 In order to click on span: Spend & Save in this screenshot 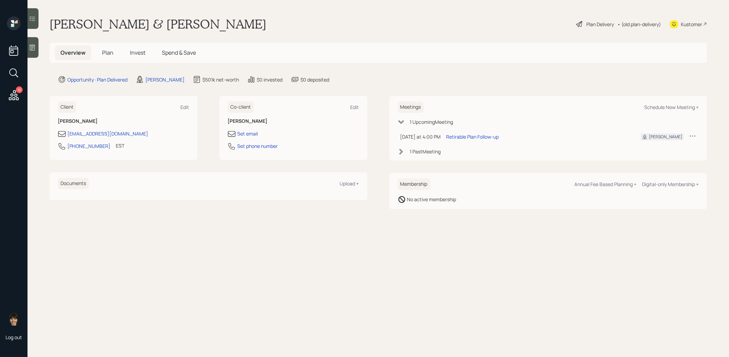, I will do `click(179, 53)`.